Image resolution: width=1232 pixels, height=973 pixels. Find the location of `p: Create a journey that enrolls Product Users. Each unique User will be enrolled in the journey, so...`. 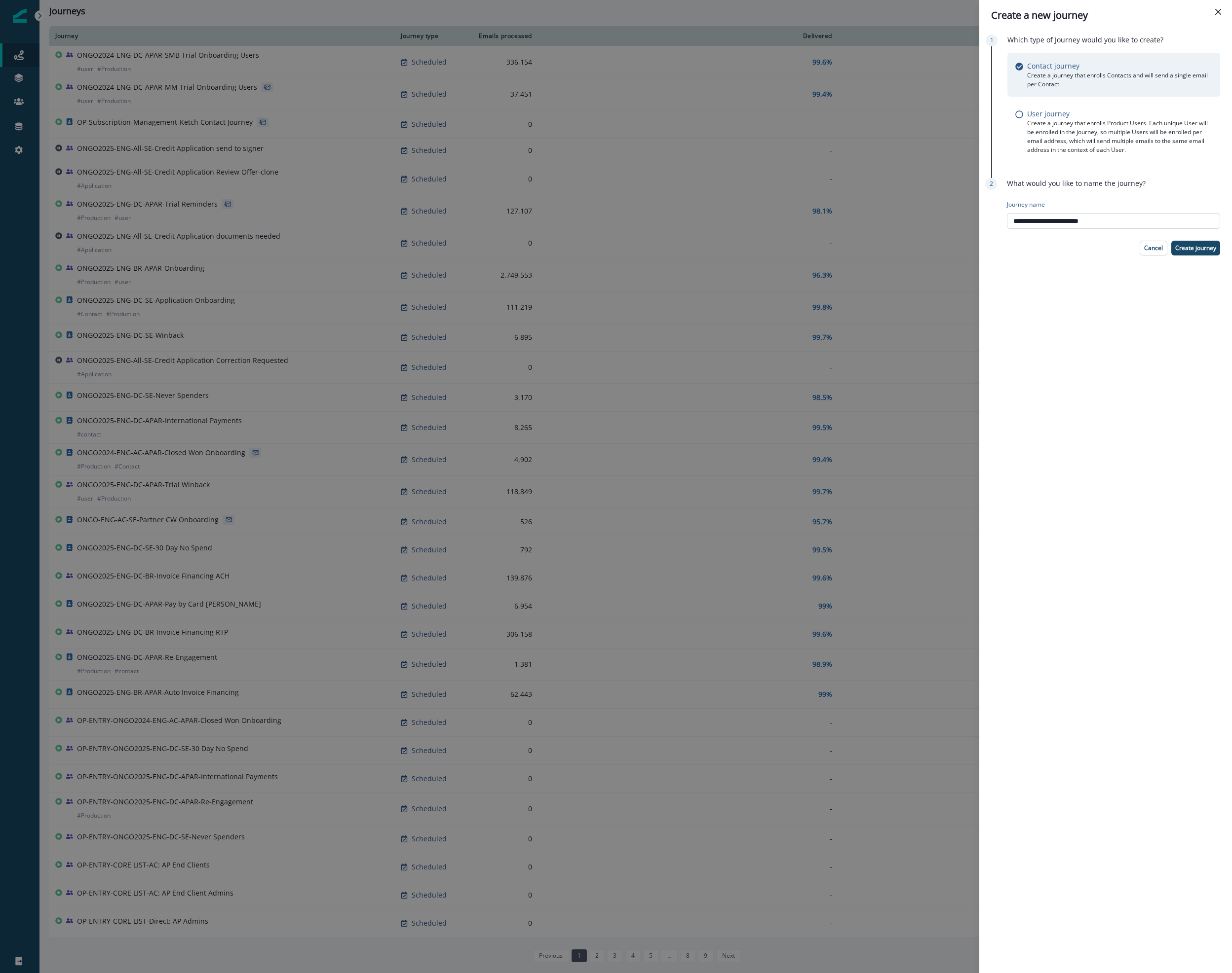

p: Create a journey that enrolls Product Users. Each unique User will be enrolled in the journey, so... is located at coordinates (1119, 137).